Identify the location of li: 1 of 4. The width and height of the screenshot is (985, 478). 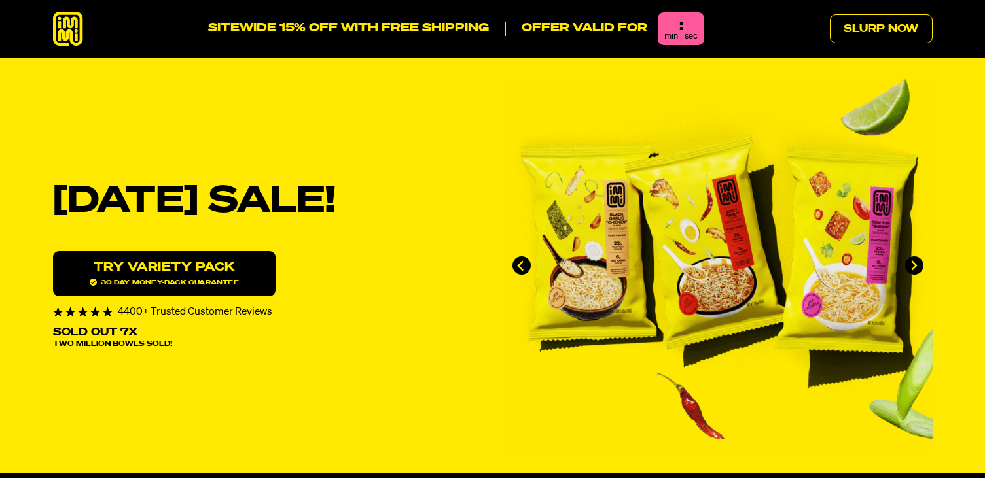
(718, 266).